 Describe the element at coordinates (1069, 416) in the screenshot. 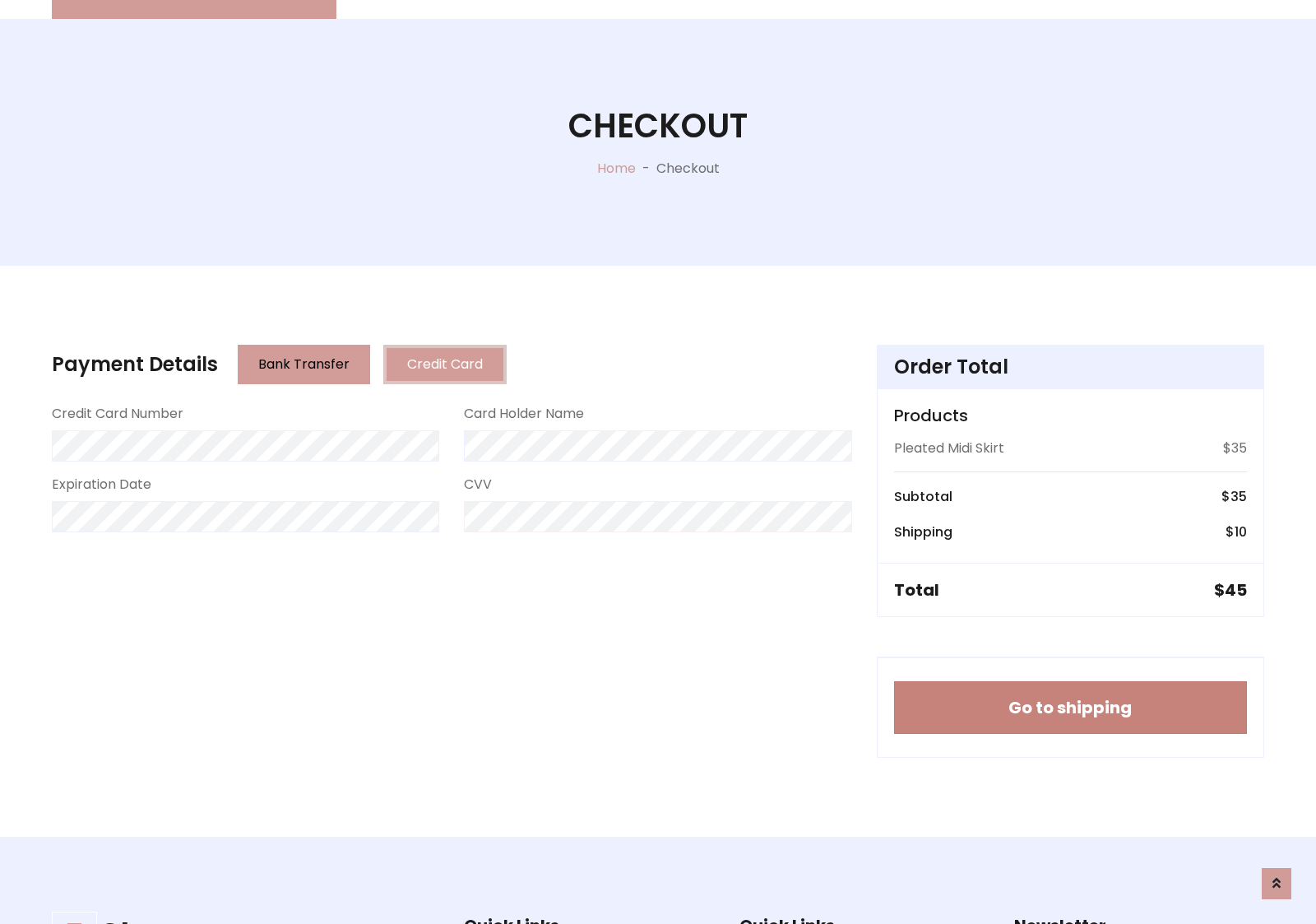

I see `h5: Products` at that location.